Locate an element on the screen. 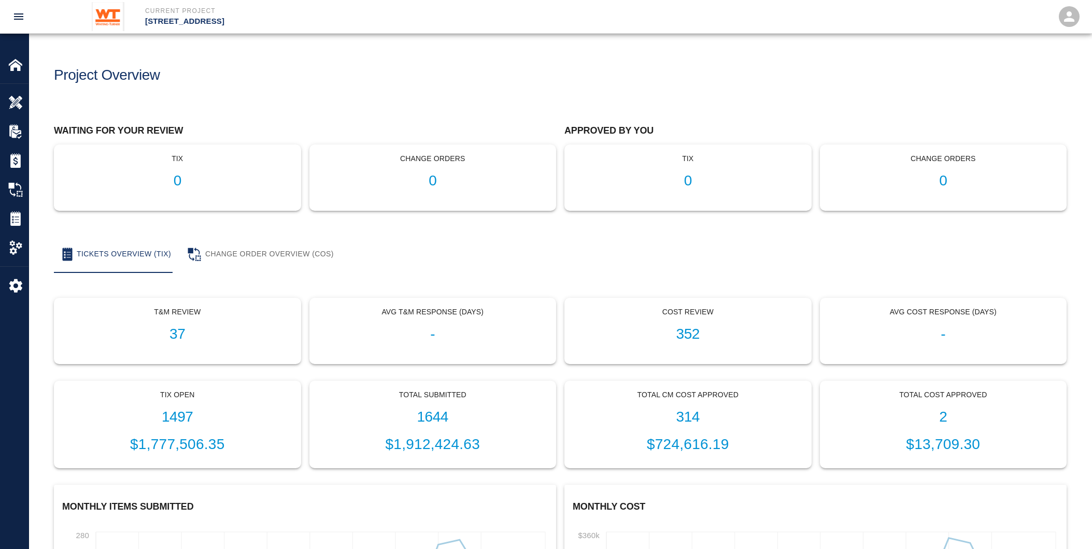 This screenshot has width=1092, height=549. p: Total Cost Approved is located at coordinates (943, 395).